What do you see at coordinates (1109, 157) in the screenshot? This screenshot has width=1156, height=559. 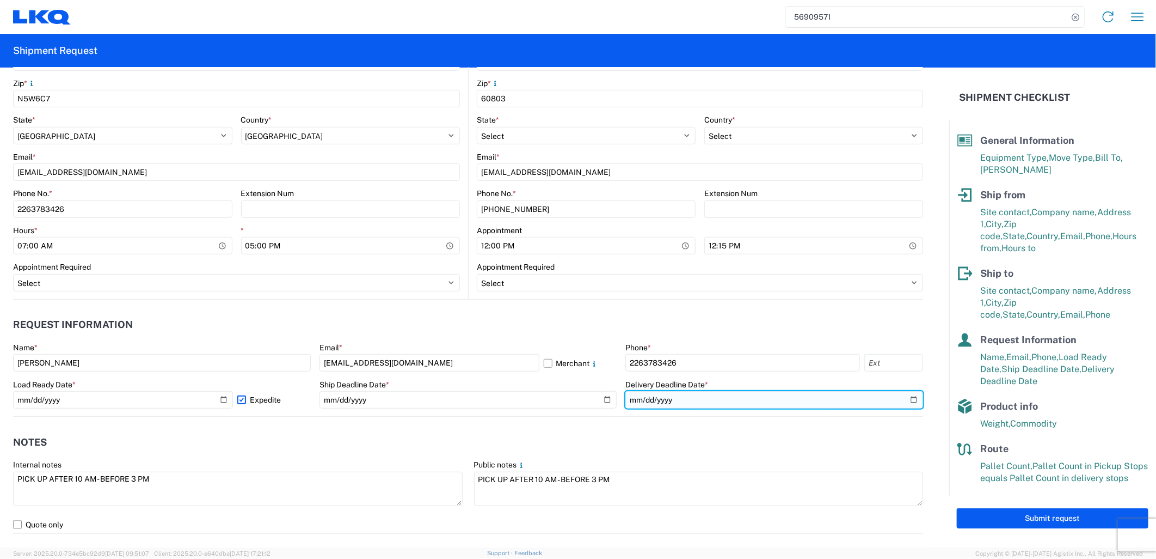 I see `span: Bill To,` at bounding box center [1109, 157].